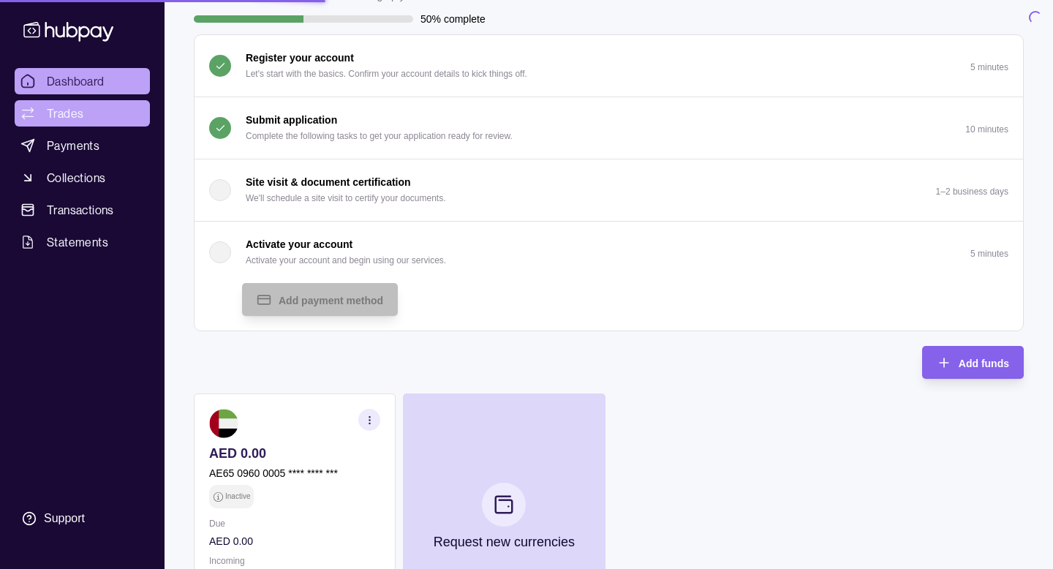  What do you see at coordinates (346, 198) in the screenshot?
I see `p: We'll schedule a site visit to certify your documents.` at bounding box center [346, 198].